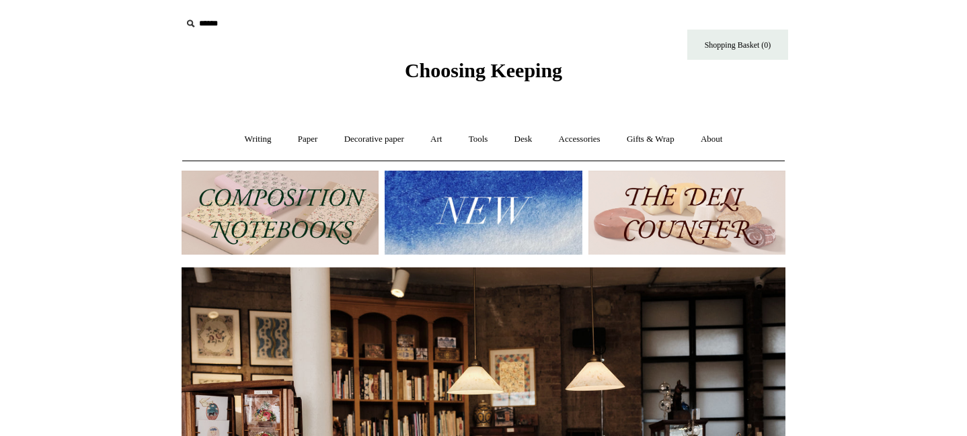 Image resolution: width=967 pixels, height=436 pixels. What do you see at coordinates (712, 139) in the screenshot?
I see `a: About` at bounding box center [712, 139].